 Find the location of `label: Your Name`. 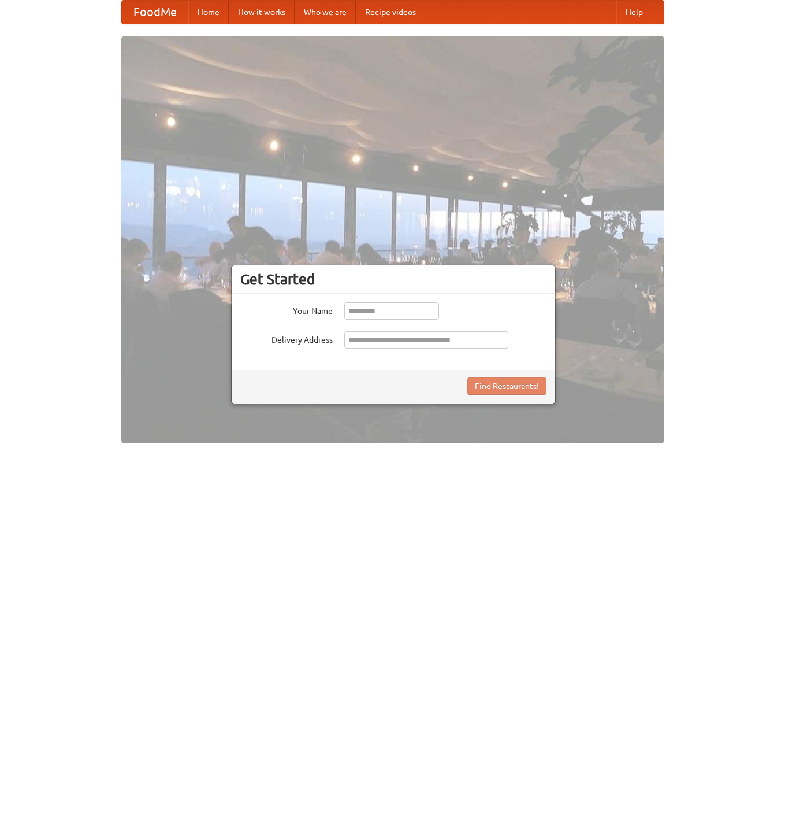

label: Your Name is located at coordinates (287, 309).